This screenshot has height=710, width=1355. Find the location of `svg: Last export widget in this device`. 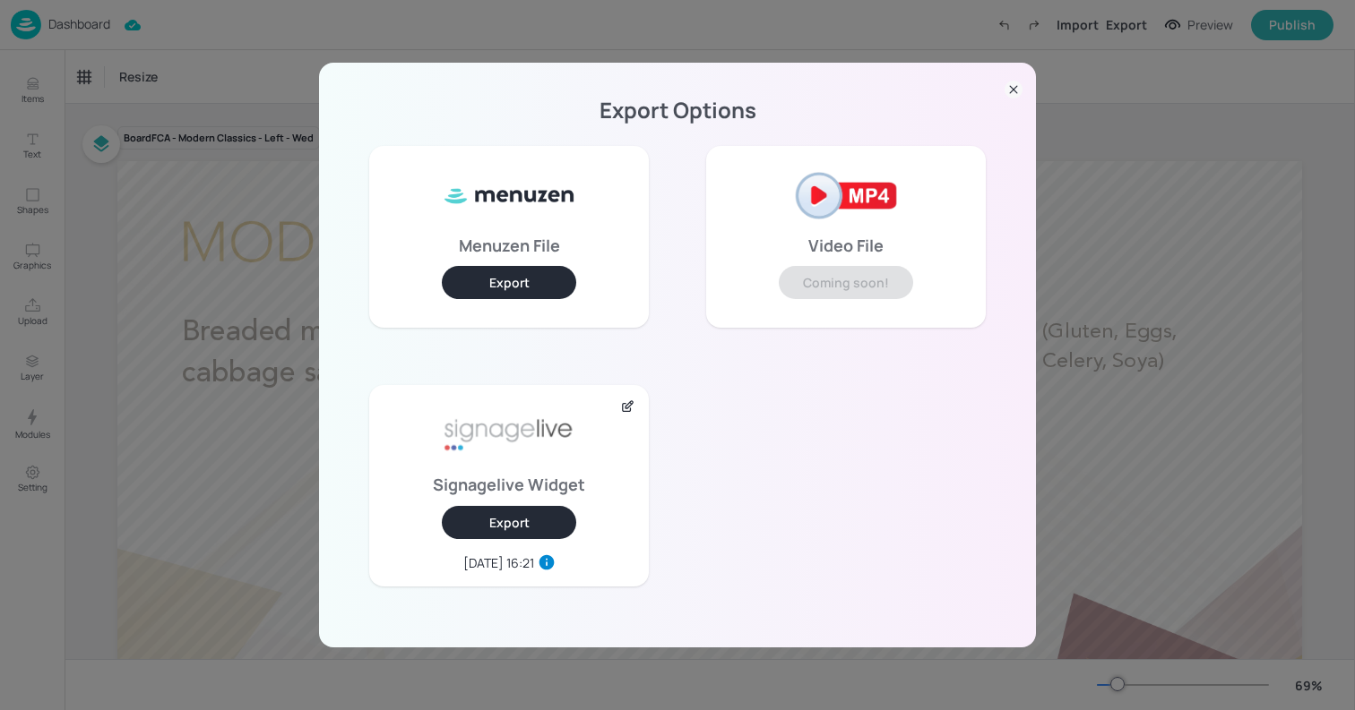

svg: Last export widget in this device is located at coordinates (547, 563).